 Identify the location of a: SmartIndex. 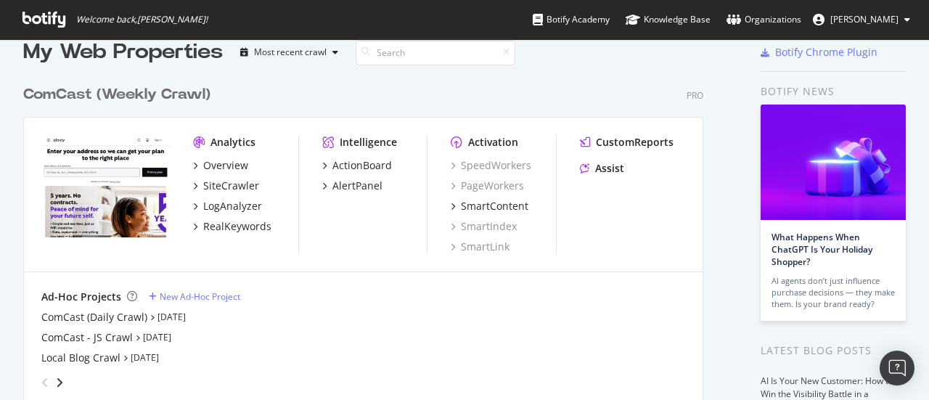
(483, 226).